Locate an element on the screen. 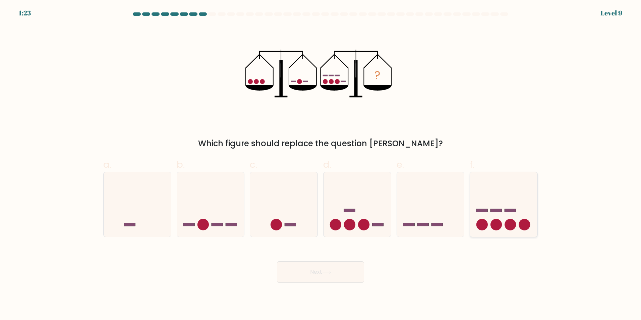 The image size is (641, 320). span: b. is located at coordinates (181, 164).